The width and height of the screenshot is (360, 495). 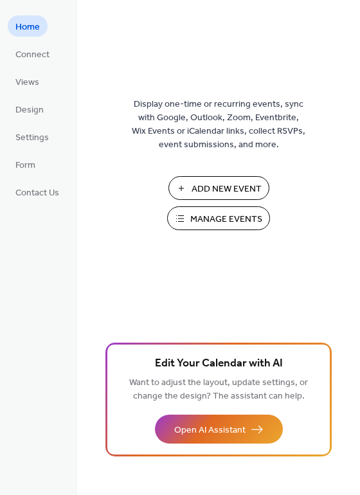 I want to click on span: Contact Us, so click(x=37, y=193).